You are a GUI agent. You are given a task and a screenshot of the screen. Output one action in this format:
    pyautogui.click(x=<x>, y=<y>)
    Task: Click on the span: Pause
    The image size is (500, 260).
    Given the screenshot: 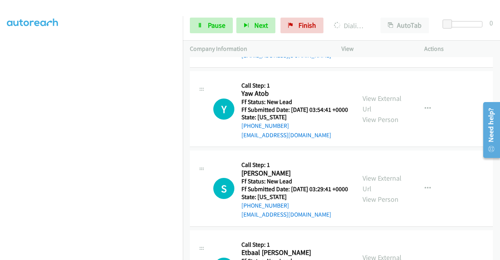 What is the action you would take?
    pyautogui.click(x=216, y=25)
    